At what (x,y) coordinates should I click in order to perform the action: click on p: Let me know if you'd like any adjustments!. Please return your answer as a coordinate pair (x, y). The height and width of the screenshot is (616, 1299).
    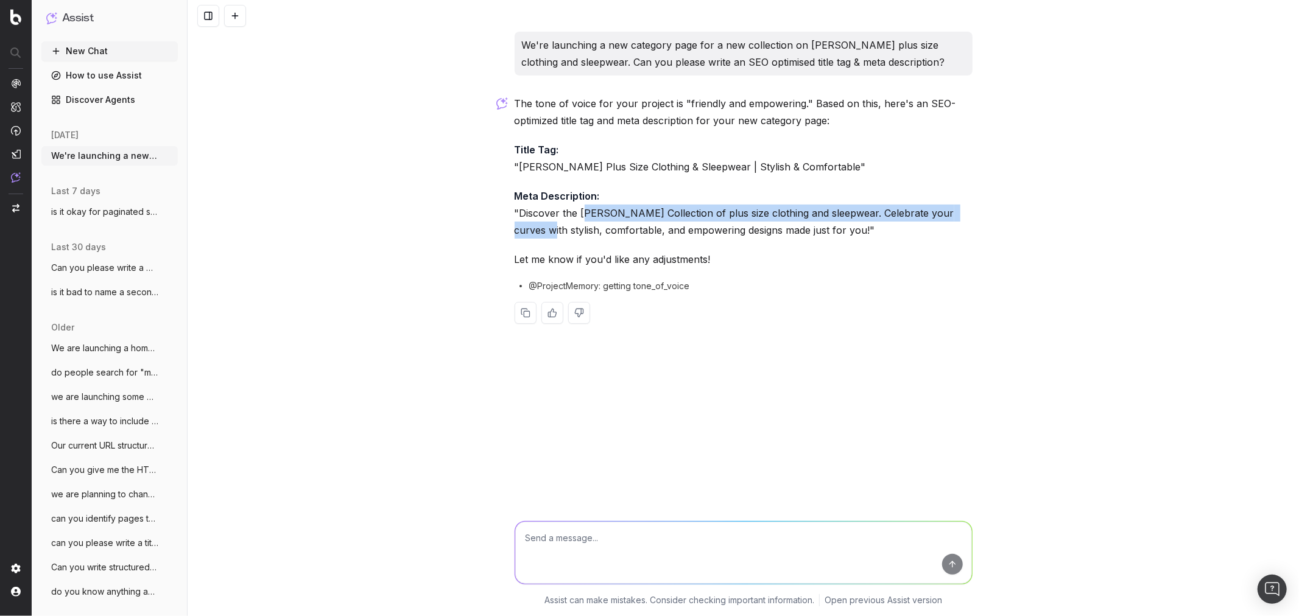
    Looking at the image, I should click on (744, 259).